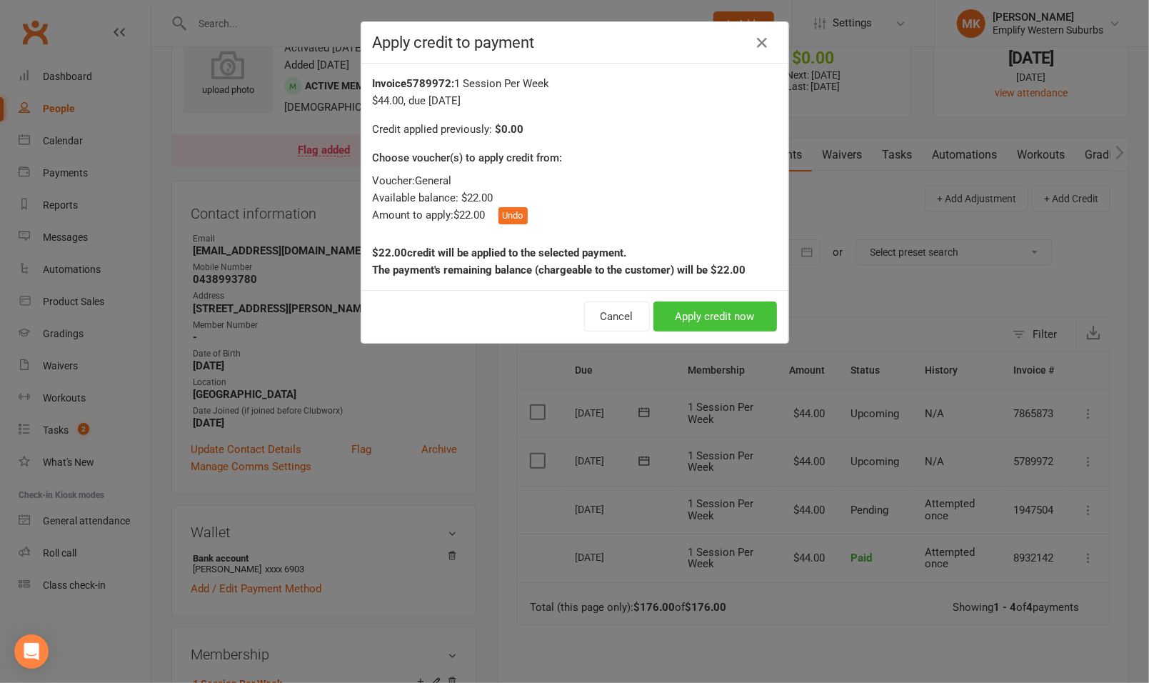  What do you see at coordinates (31, 651) in the screenshot?
I see `div: Open Intercom Messenger` at bounding box center [31, 651].